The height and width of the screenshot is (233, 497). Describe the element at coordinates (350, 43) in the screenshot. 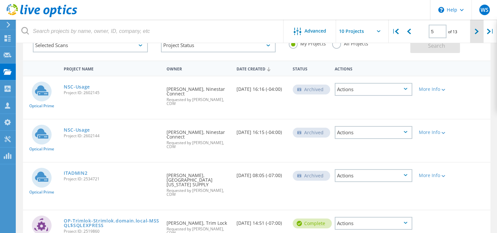

I see `label: All Projects` at that location.